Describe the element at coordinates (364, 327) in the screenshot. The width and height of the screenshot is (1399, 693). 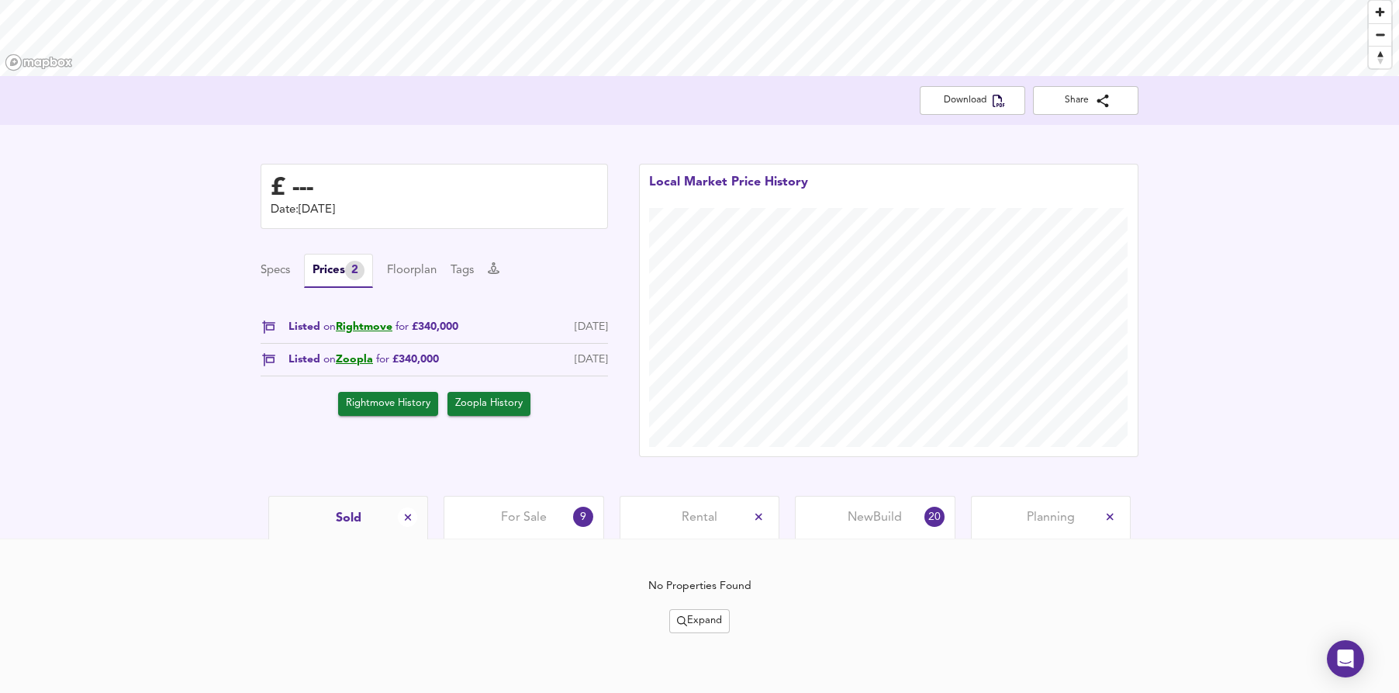
I see `a: Rightmove` at that location.